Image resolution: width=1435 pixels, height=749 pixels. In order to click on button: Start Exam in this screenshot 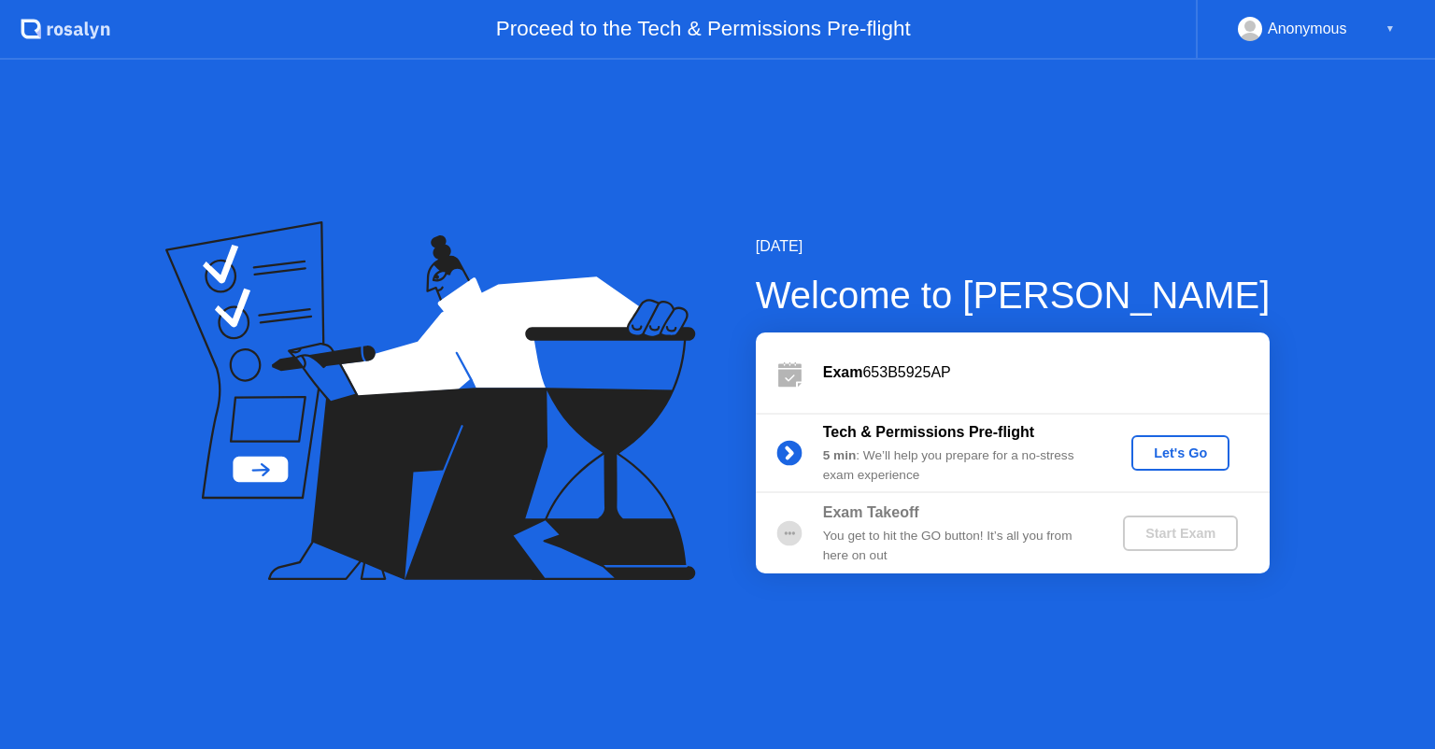, I will do `click(1180, 533)`.